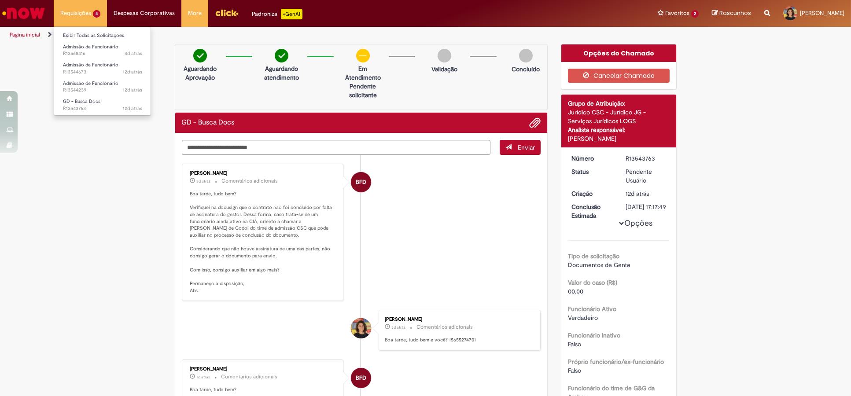 The image size is (851, 396). What do you see at coordinates (535, 123) in the screenshot?
I see `button: Adicionar anexos` at bounding box center [535, 123].